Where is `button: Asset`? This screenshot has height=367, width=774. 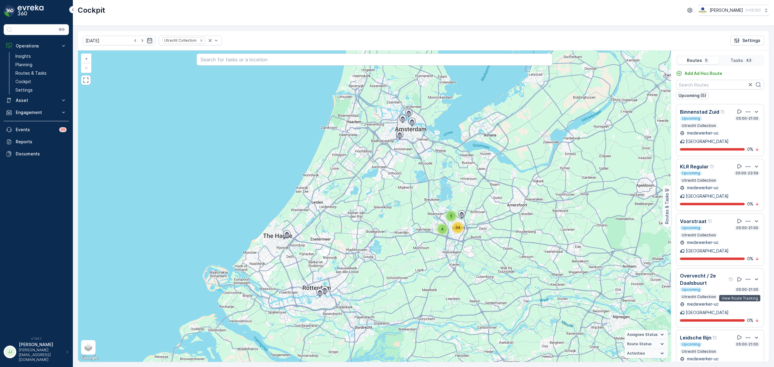
button: Asset is located at coordinates (36, 100).